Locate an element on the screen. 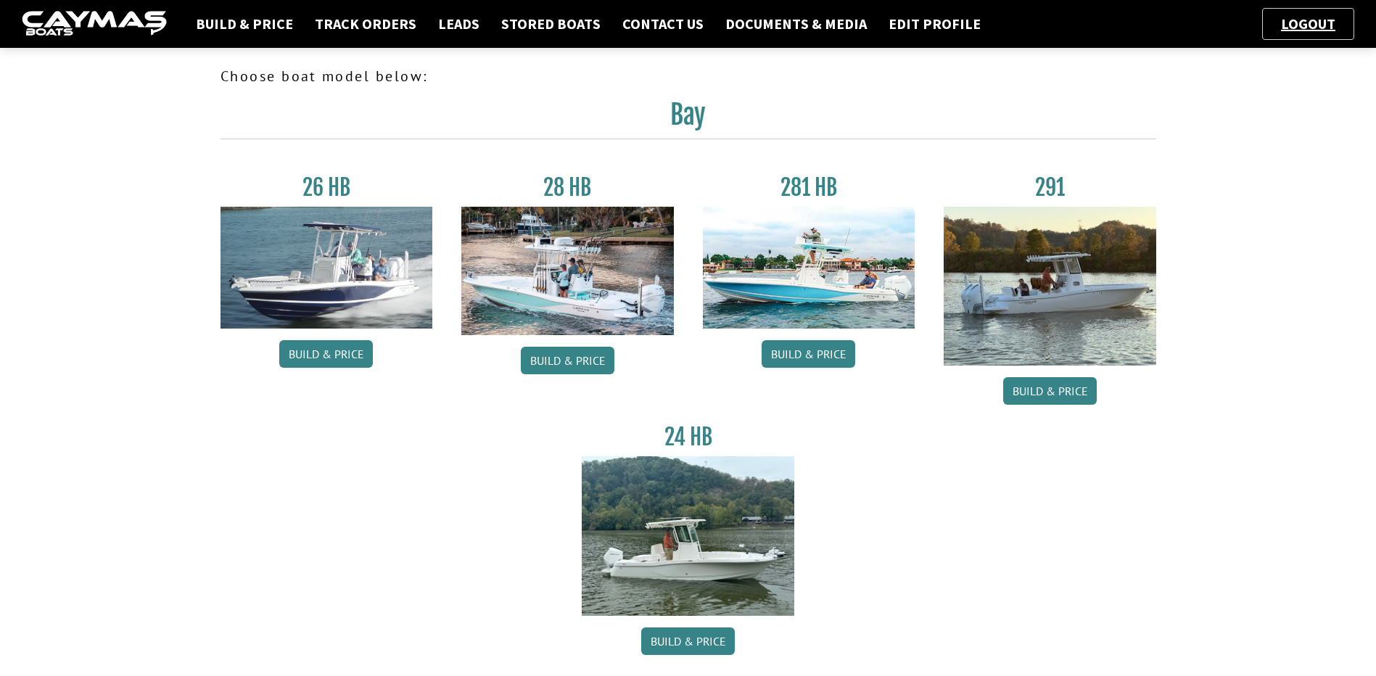 The image size is (1376, 676). a: Track Orders is located at coordinates (365, 24).